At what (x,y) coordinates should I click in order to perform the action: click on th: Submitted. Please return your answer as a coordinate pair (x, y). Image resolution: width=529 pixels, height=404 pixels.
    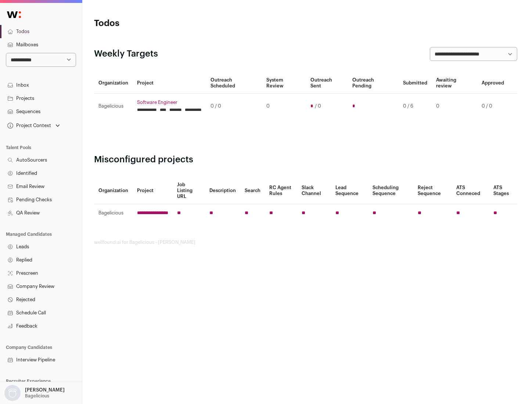
    Looking at the image, I should click on (415, 83).